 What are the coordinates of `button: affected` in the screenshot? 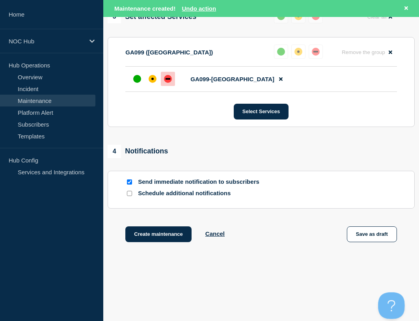 It's located at (299, 52).